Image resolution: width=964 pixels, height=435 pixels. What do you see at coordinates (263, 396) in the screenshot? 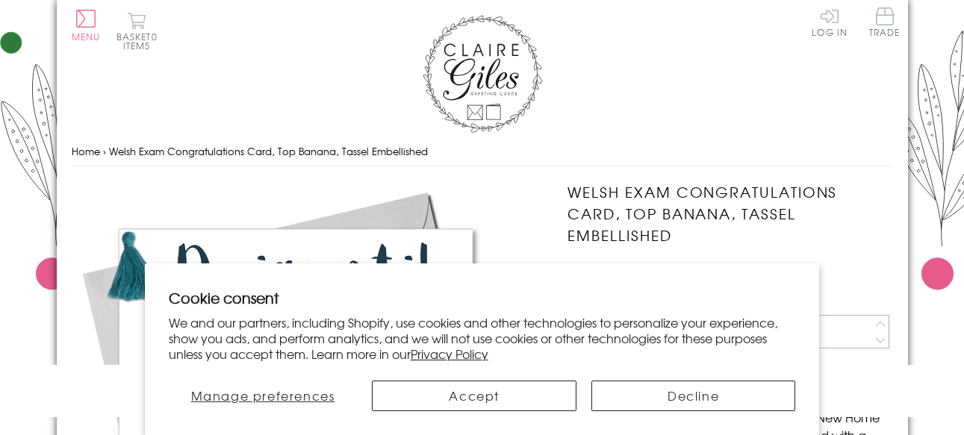
I see `button: Manage preferences` at bounding box center [263, 396].